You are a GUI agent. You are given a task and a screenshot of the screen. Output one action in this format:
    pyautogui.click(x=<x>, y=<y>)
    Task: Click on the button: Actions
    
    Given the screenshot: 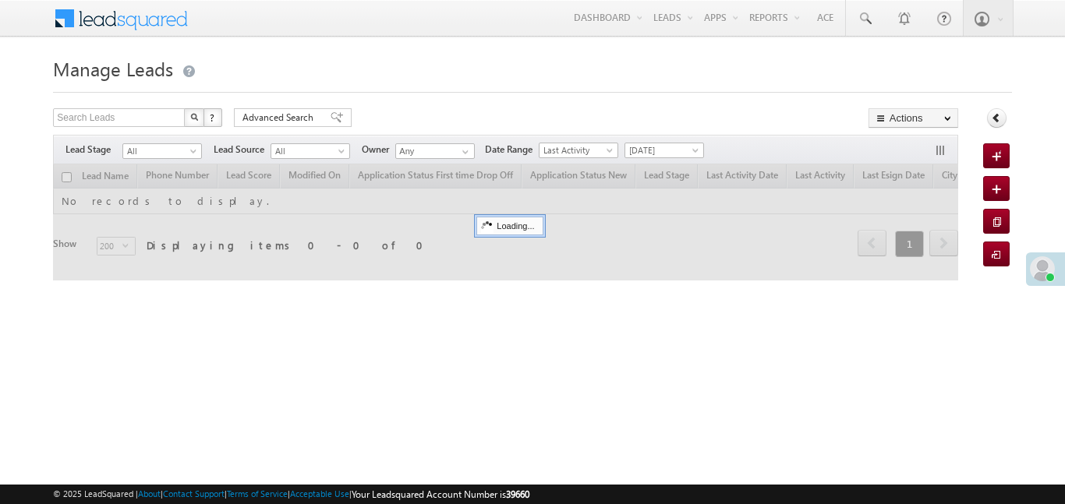 What is the action you would take?
    pyautogui.click(x=913, y=118)
    